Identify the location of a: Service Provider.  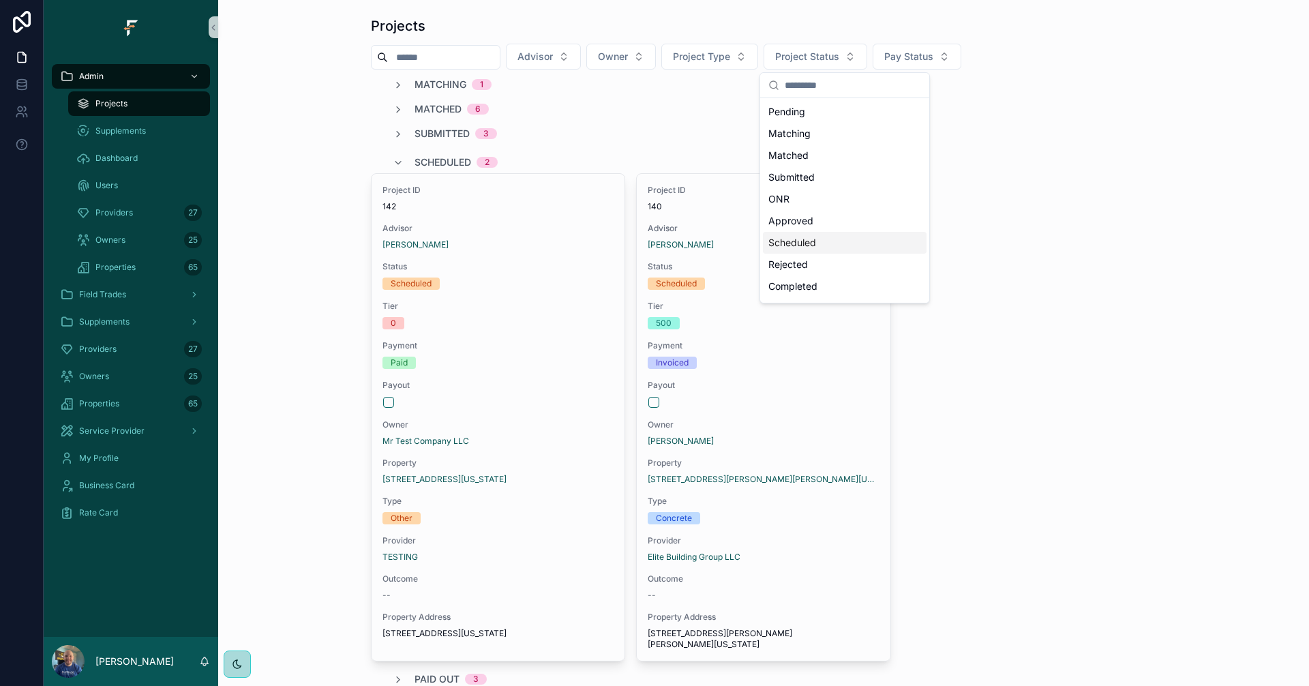
(131, 431).